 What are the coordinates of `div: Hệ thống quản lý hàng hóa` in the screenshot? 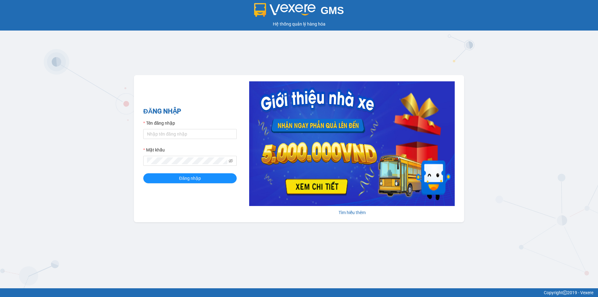 It's located at (299, 24).